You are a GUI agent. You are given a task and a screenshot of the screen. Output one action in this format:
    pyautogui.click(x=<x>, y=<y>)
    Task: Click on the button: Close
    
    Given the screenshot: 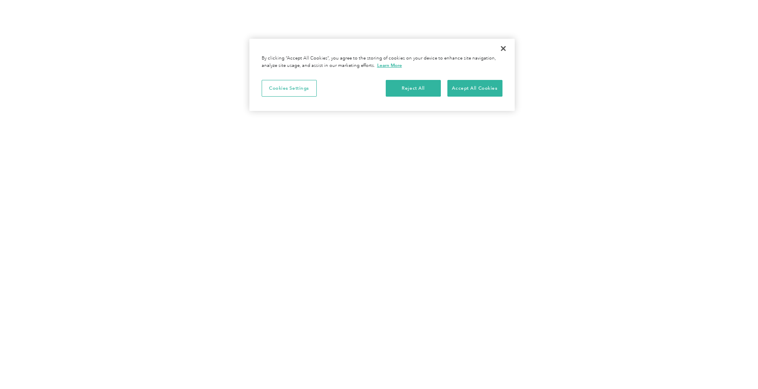 What is the action you would take?
    pyautogui.click(x=503, y=49)
    